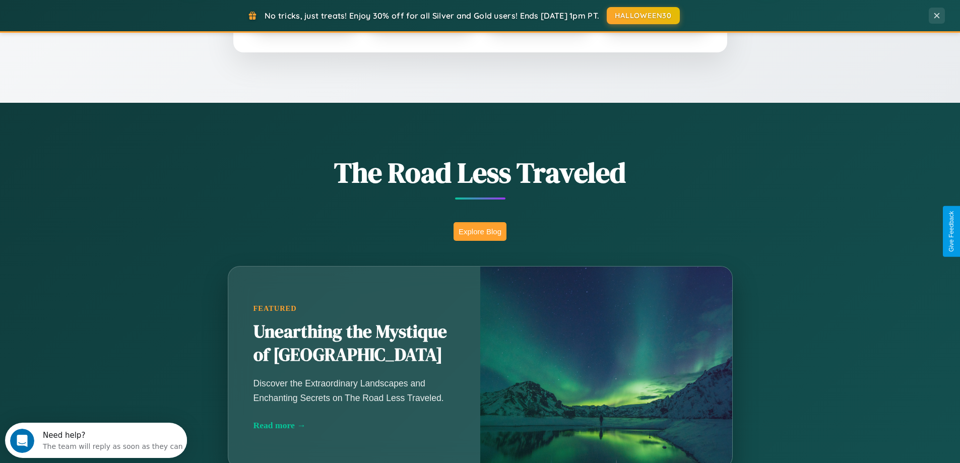  I want to click on div: Open Intercom Messenger, so click(96, 18).